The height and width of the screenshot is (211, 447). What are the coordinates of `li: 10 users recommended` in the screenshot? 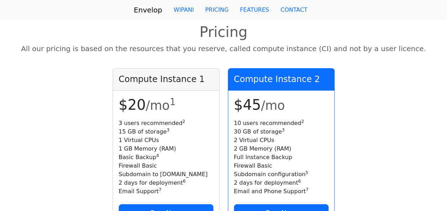 It's located at (282, 124).